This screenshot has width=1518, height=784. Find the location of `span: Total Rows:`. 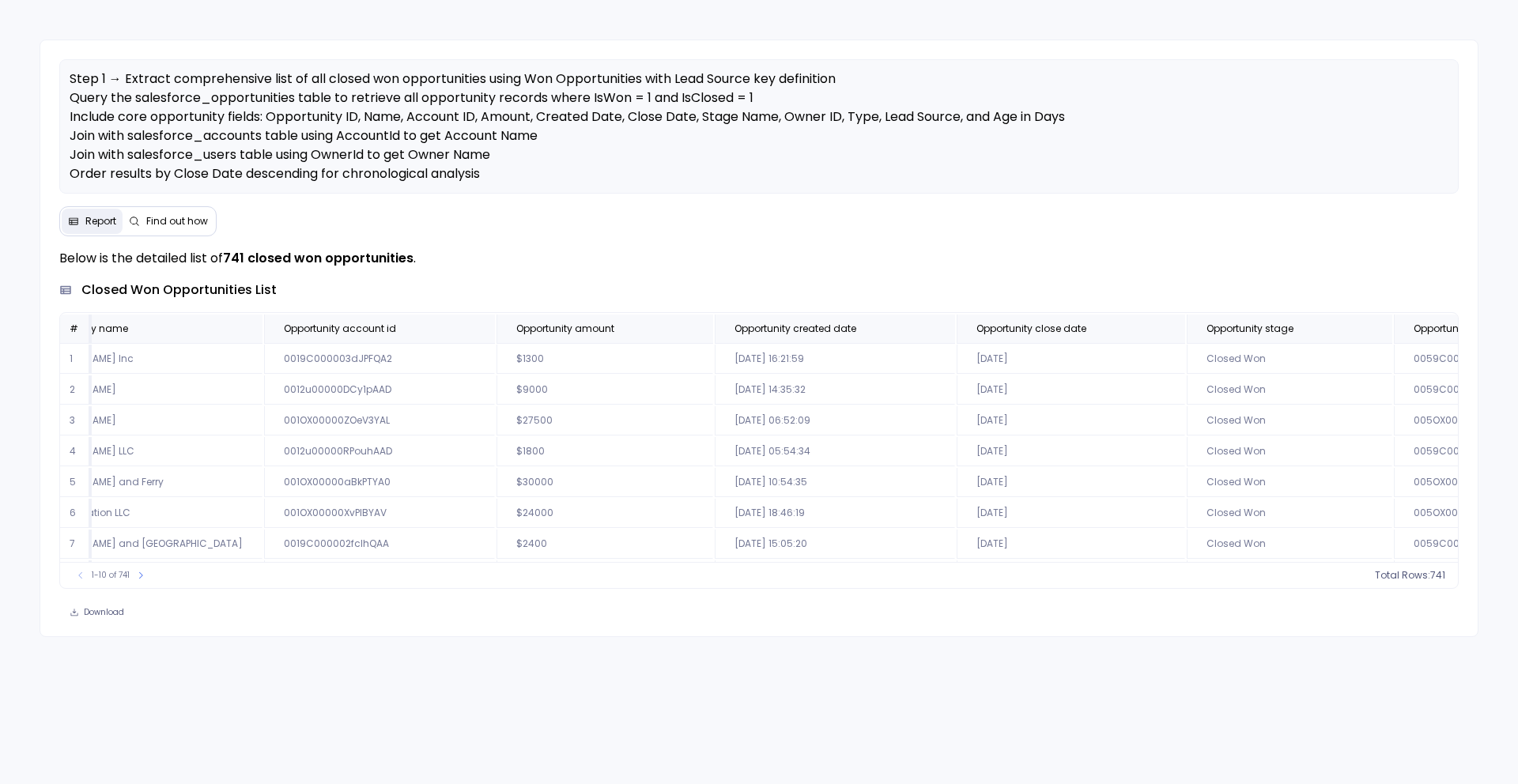

span: Total Rows: is located at coordinates (1402, 576).